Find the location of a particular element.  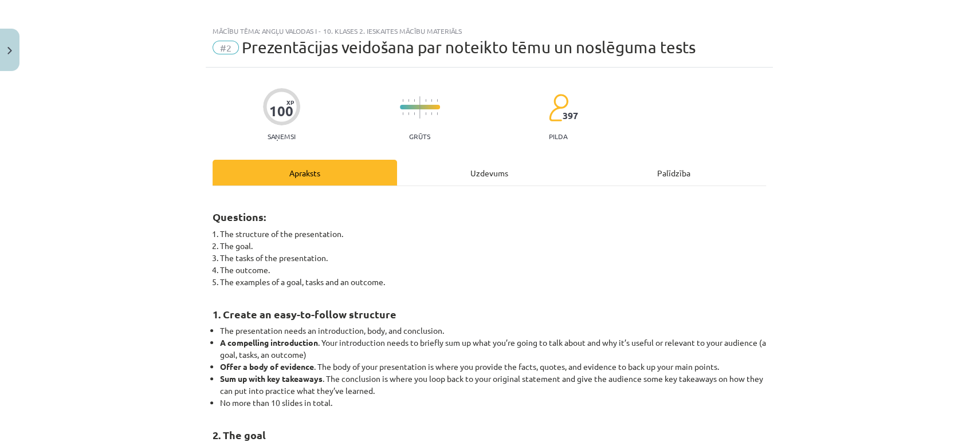

li: The outcome. is located at coordinates (493, 270).